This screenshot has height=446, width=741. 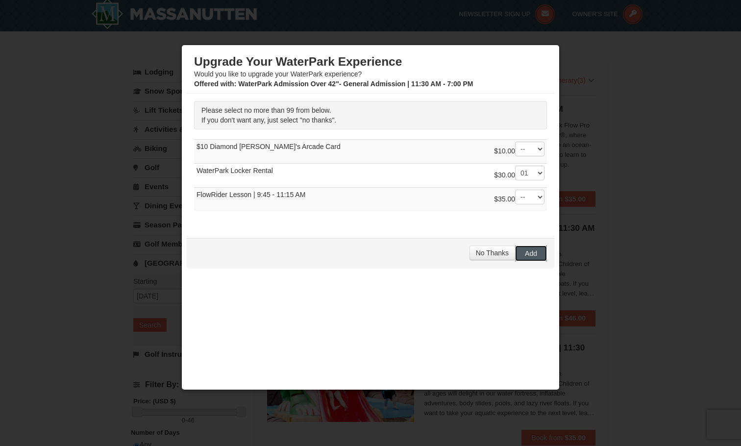 I want to click on div: $30.00, so click(x=519, y=175).